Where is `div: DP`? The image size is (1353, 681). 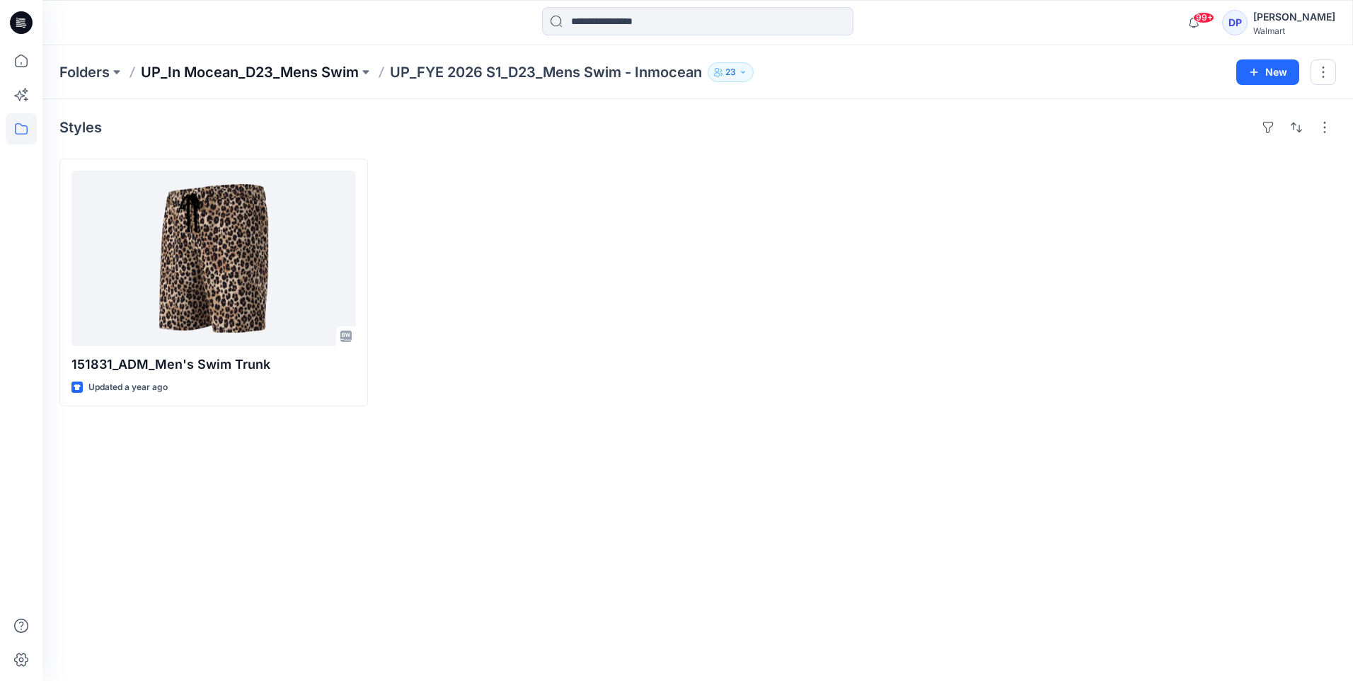 div: DP is located at coordinates (1234, 23).